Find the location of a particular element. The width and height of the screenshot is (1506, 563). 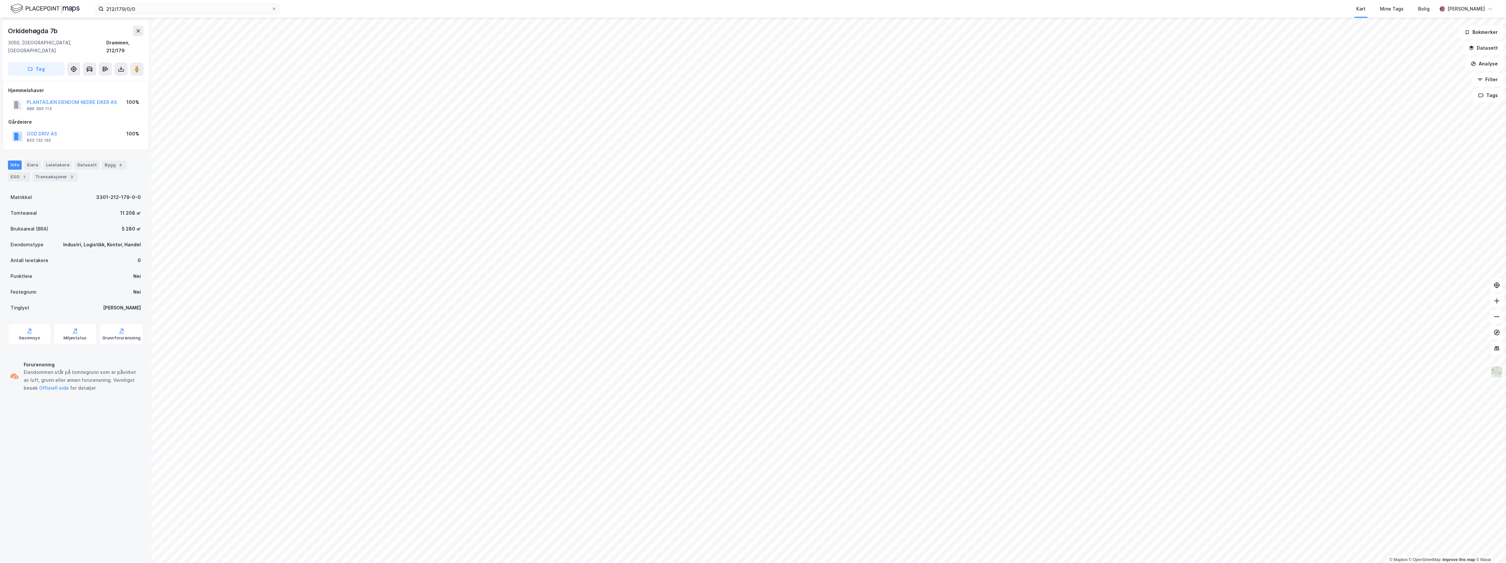

div: Bruksareal (BRA) is located at coordinates (29, 229).